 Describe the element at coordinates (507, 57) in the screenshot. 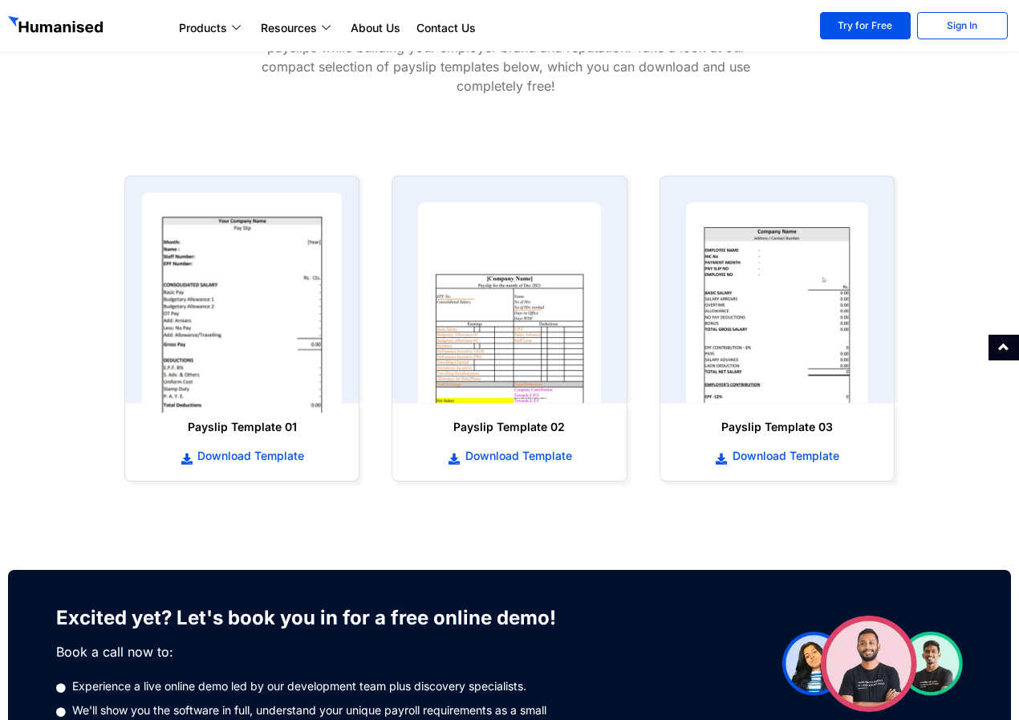

I see `p: We offer a few different payslip templates that’ll let you offer your staff professional payslips...` at that location.